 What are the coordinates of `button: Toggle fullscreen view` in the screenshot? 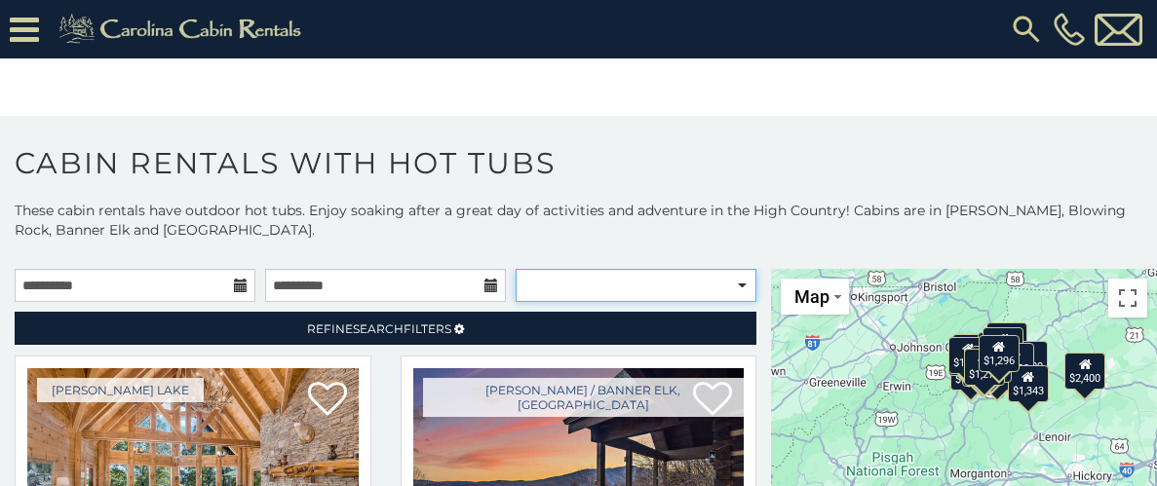 It's located at (1128, 298).